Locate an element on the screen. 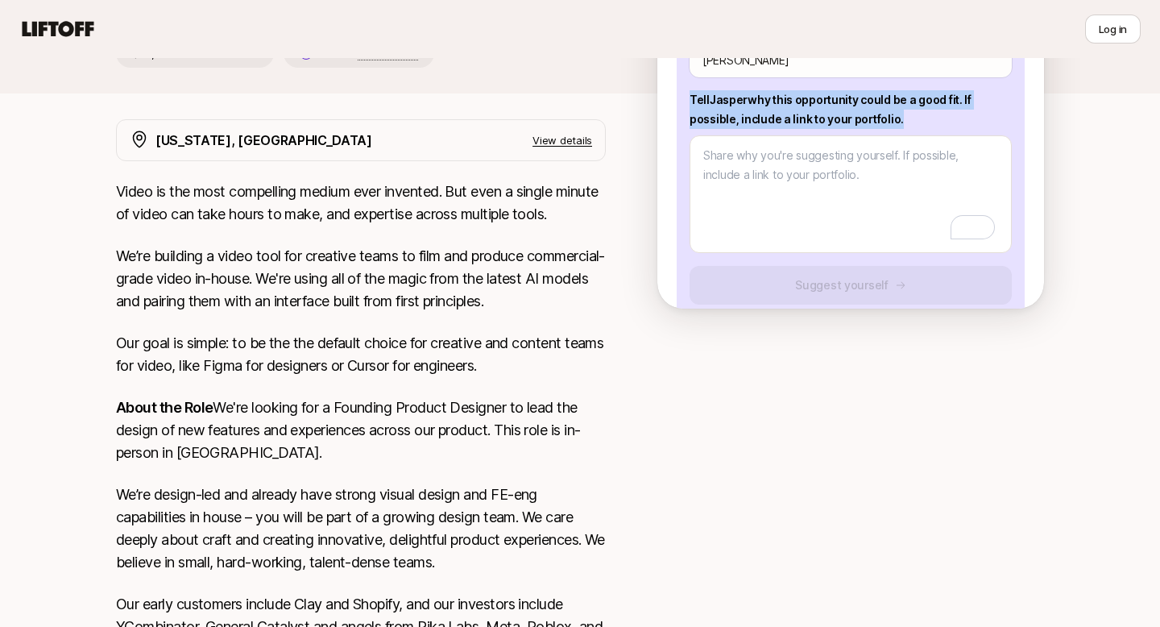 The height and width of the screenshot is (627, 1160). button: Log in is located at coordinates (1112, 29).